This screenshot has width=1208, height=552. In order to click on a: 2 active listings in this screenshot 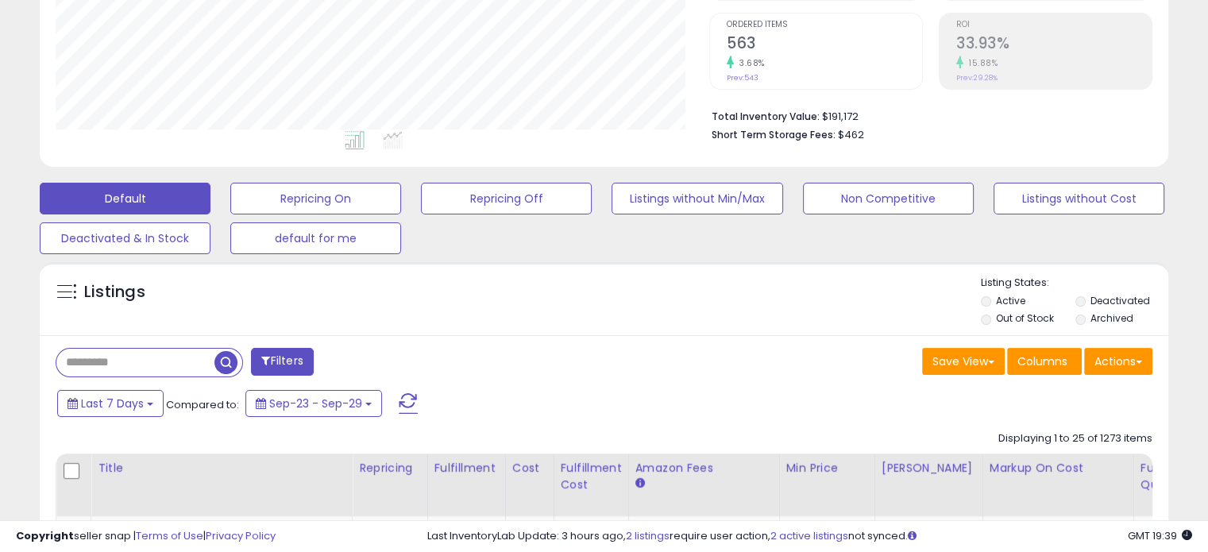, I will do `click(809, 535)`.